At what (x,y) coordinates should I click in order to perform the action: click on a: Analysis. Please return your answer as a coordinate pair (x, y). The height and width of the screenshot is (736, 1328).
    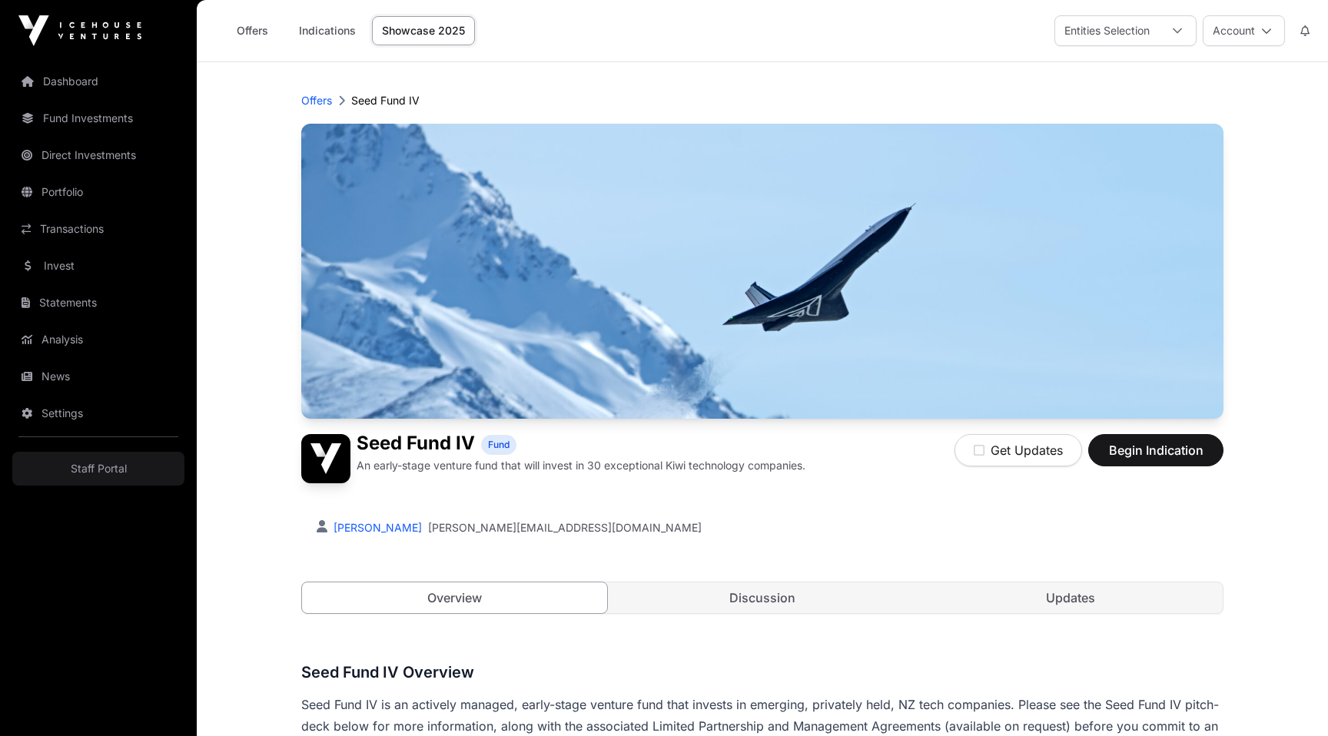
    Looking at the image, I should click on (98, 340).